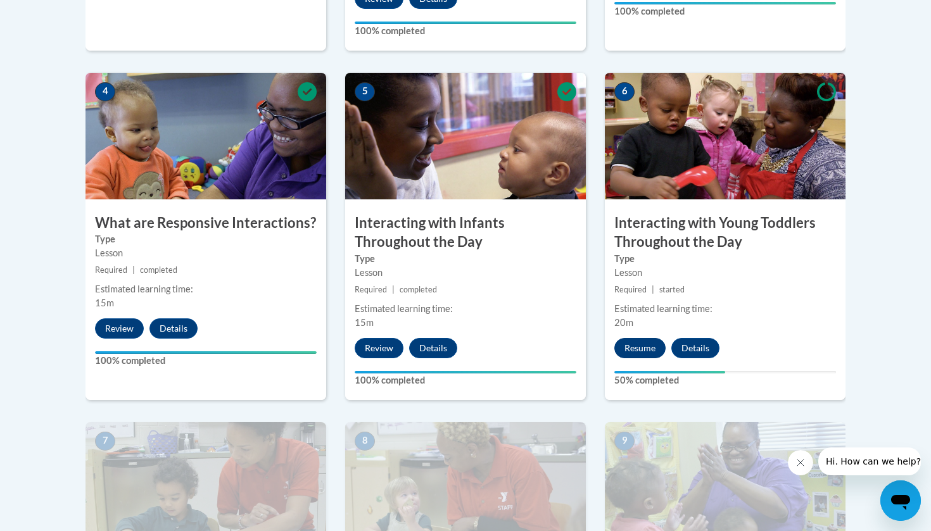  Describe the element at coordinates (105, 92) in the screenshot. I see `span: 4` at that location.